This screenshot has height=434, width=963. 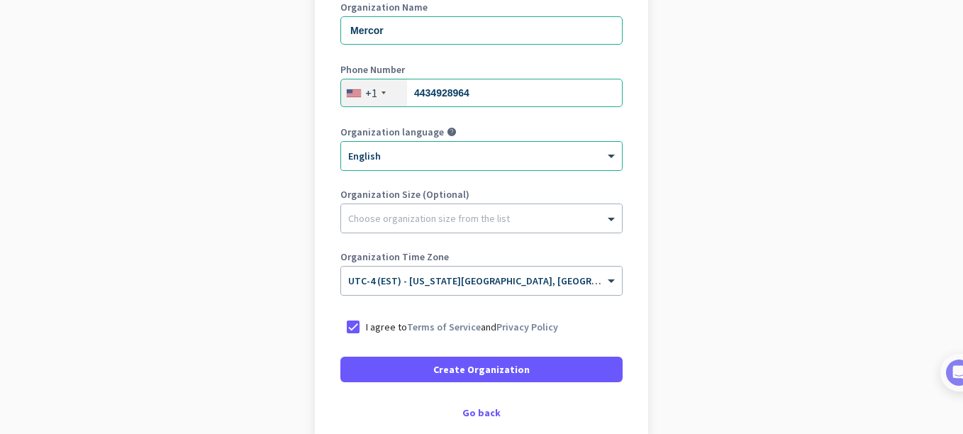 What do you see at coordinates (482, 370) in the screenshot?
I see `button: Create Organization` at bounding box center [482, 370].